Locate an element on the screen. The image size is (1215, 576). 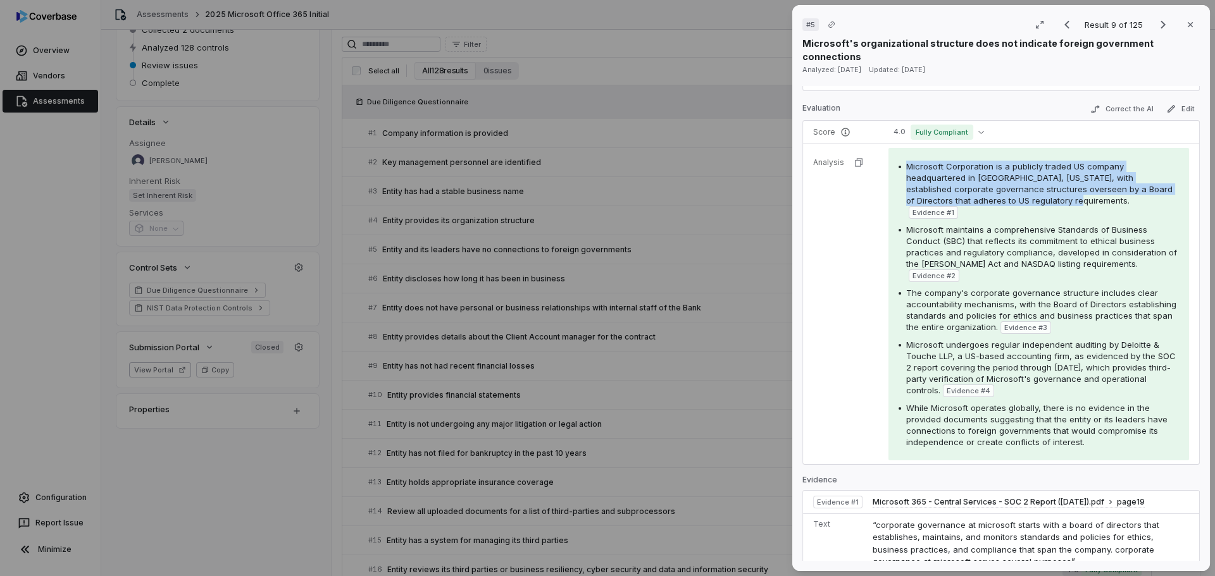
p: Analysis is located at coordinates (828, 163).